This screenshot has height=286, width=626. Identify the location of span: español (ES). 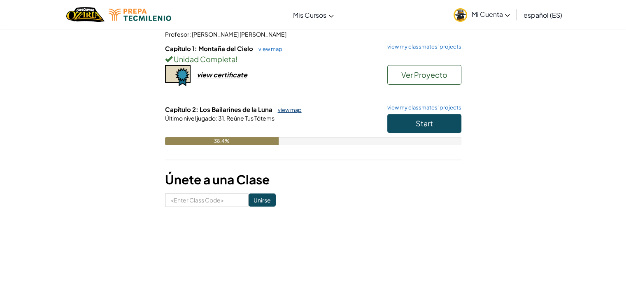
(543, 15).